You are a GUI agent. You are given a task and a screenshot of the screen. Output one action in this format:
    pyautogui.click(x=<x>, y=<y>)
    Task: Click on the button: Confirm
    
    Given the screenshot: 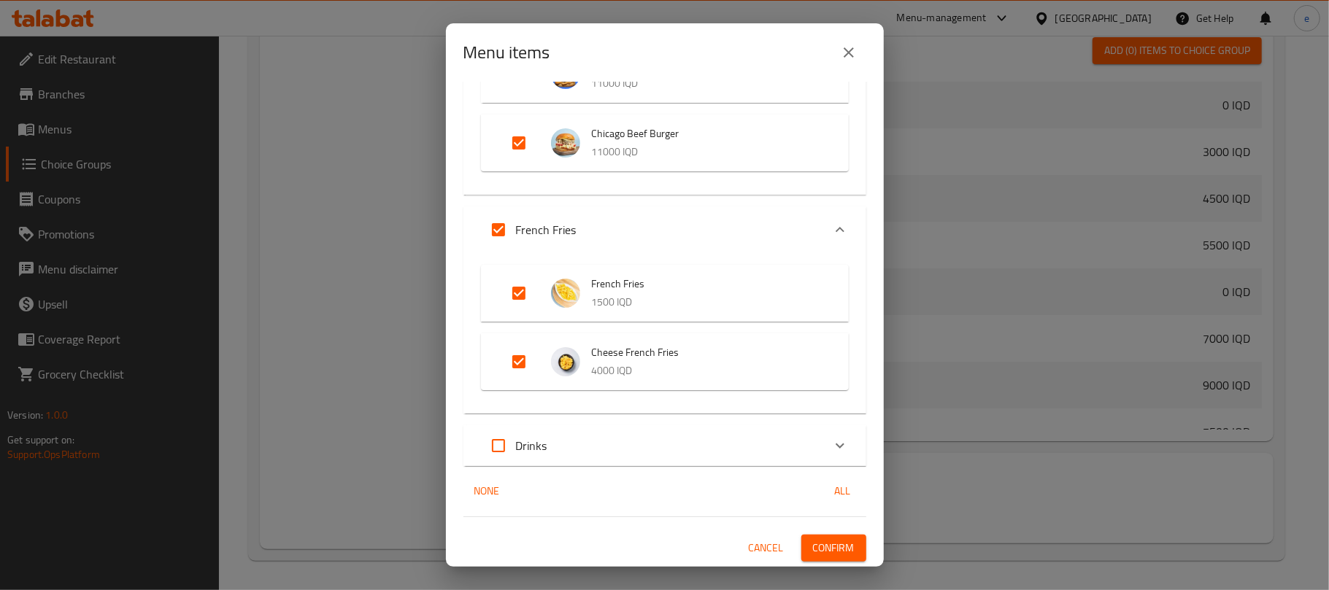 What is the action you would take?
    pyautogui.click(x=833, y=548)
    